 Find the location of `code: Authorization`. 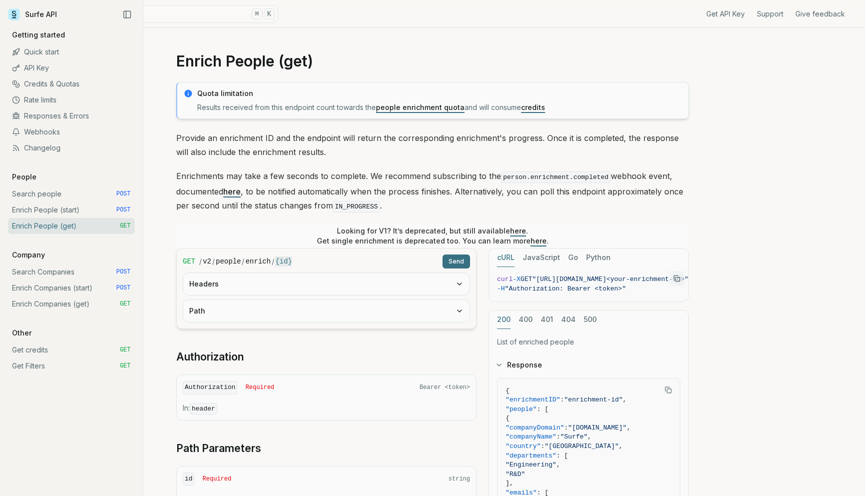

code: Authorization is located at coordinates (210, 388).